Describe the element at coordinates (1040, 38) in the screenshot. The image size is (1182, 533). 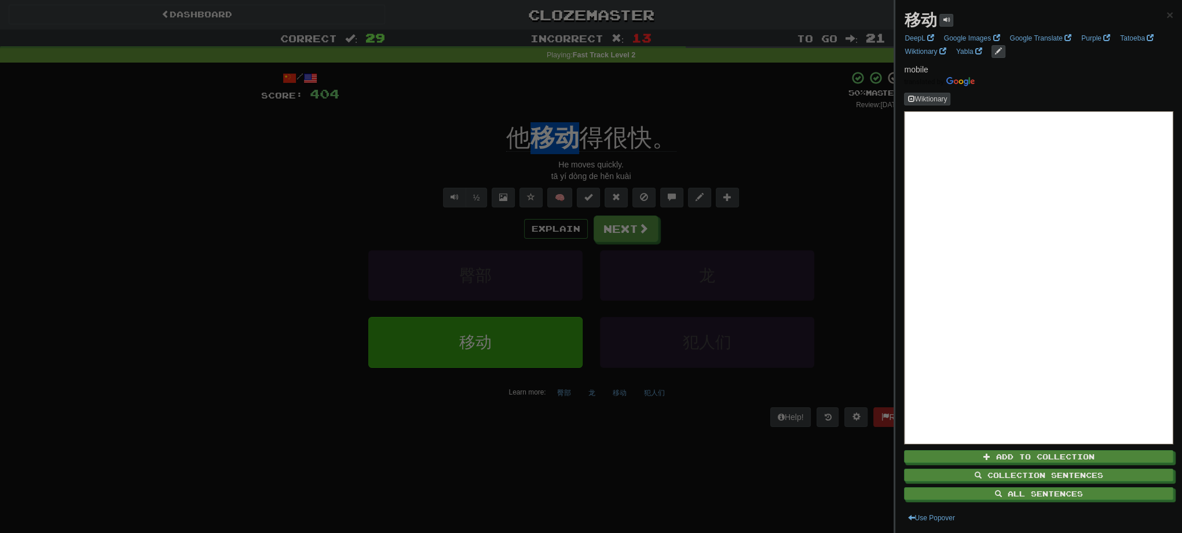
I see `a: Google Translate` at that location.